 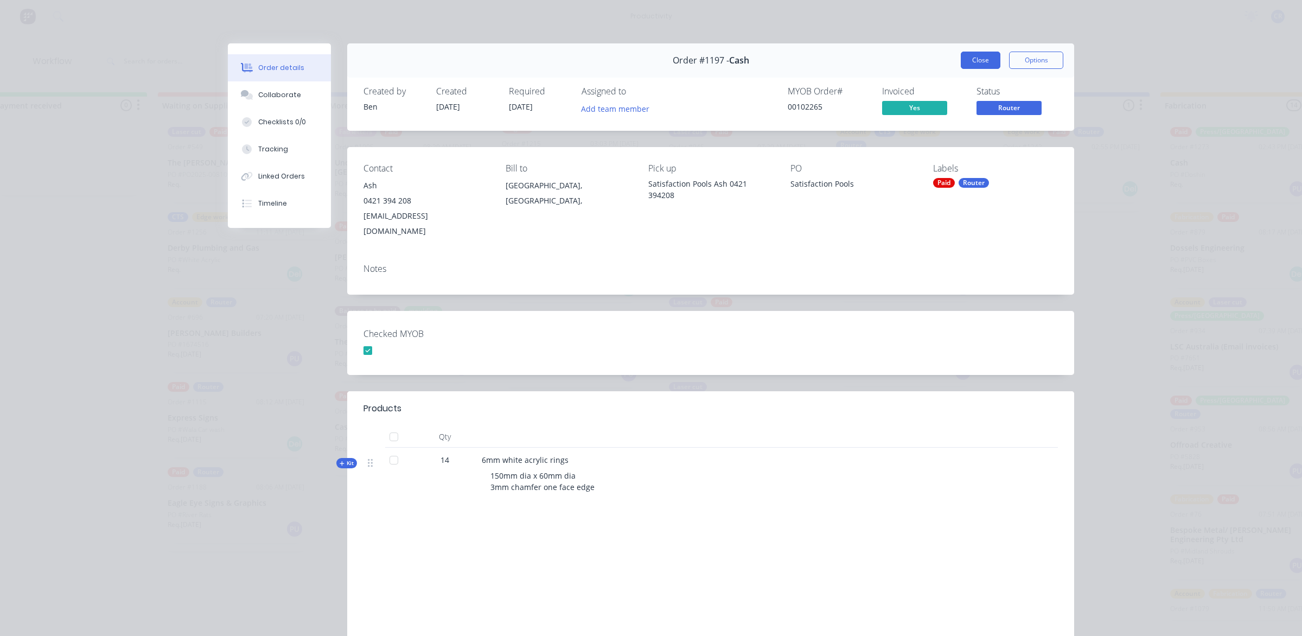 I want to click on span: Yes, so click(x=915, y=107).